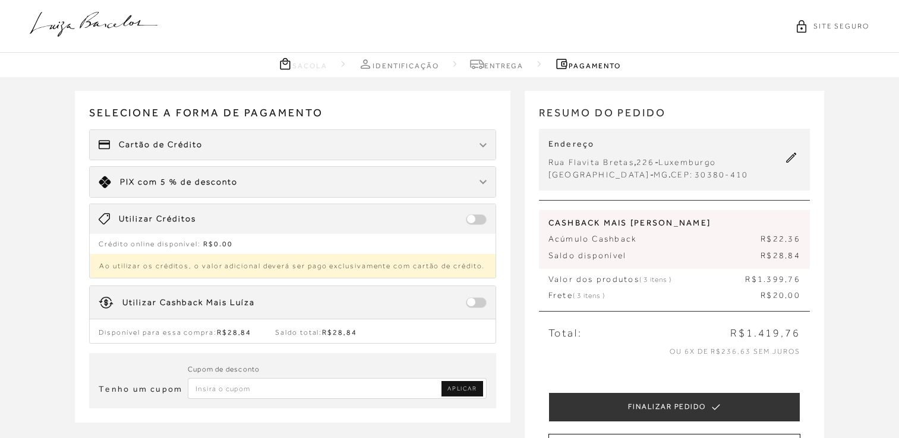  What do you see at coordinates (779, 295) in the screenshot?
I see `span: 20` at bounding box center [779, 295].